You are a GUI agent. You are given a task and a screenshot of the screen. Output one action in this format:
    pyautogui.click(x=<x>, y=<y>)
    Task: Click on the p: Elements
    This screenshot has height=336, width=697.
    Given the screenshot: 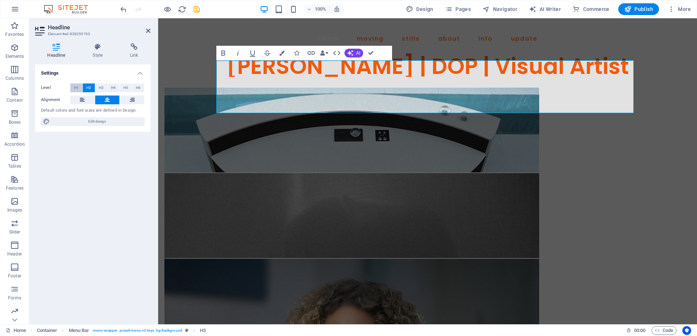 What is the action you would take?
    pyautogui.click(x=15, y=56)
    